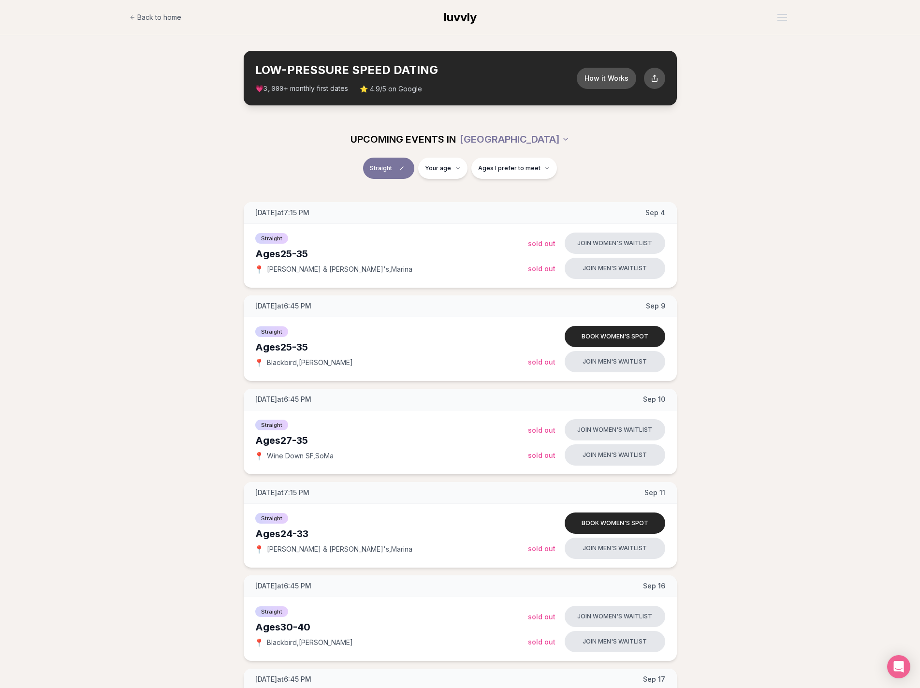  I want to click on span: Sep 16, so click(654, 586).